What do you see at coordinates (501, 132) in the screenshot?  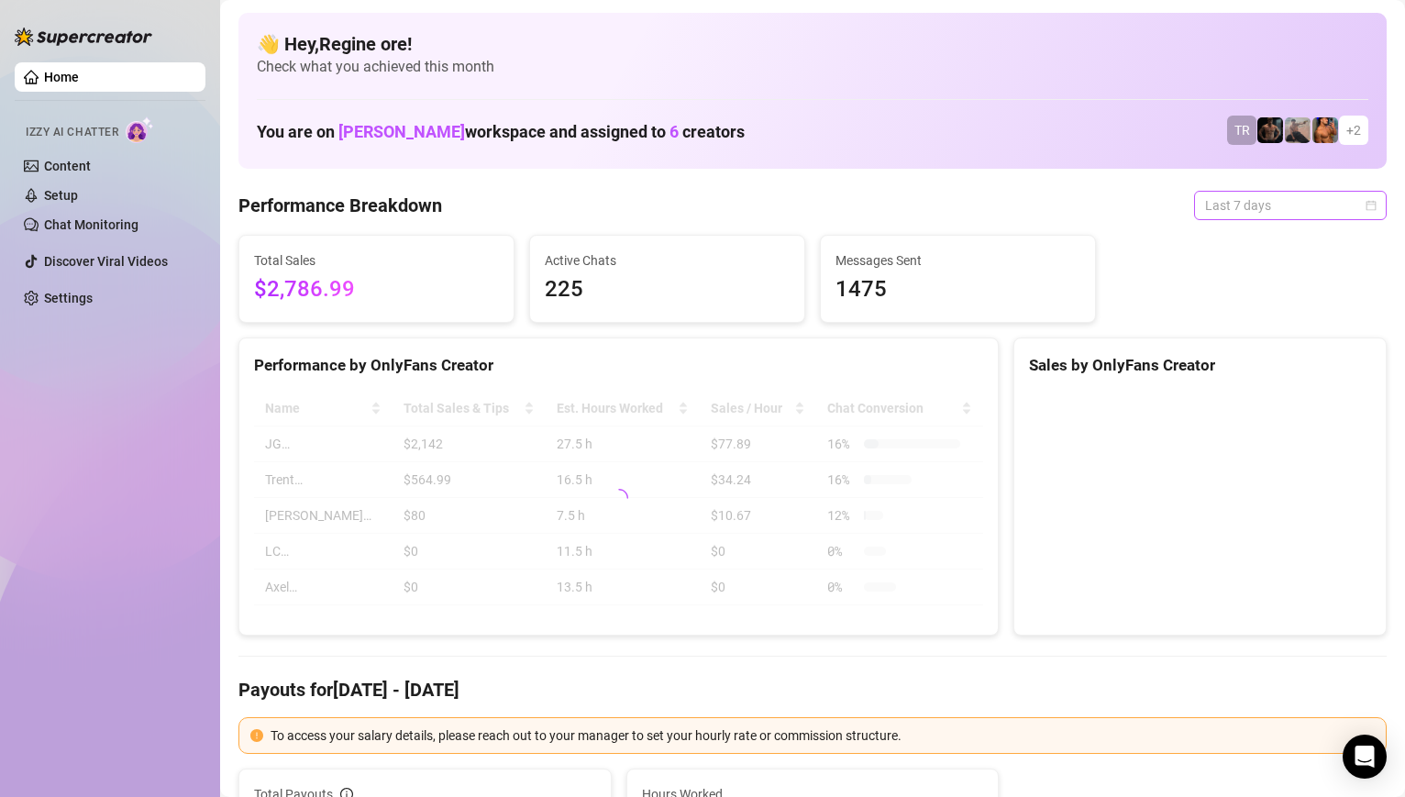 I see `h1: You are on workspace and assigned to creators` at bounding box center [501, 132].